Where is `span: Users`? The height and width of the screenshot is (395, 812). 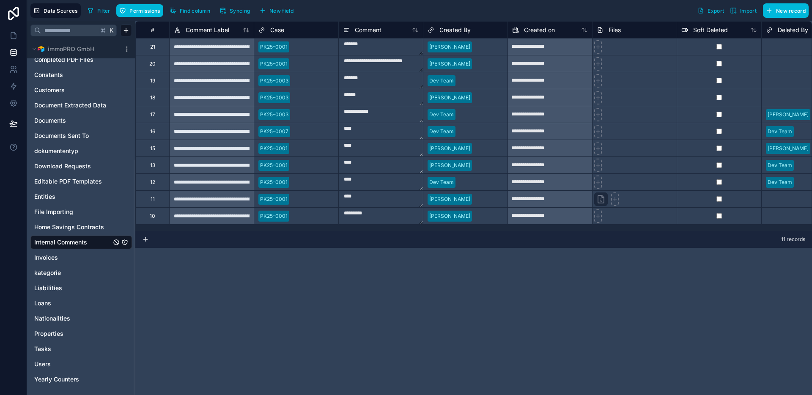 span: Users is located at coordinates (42, 364).